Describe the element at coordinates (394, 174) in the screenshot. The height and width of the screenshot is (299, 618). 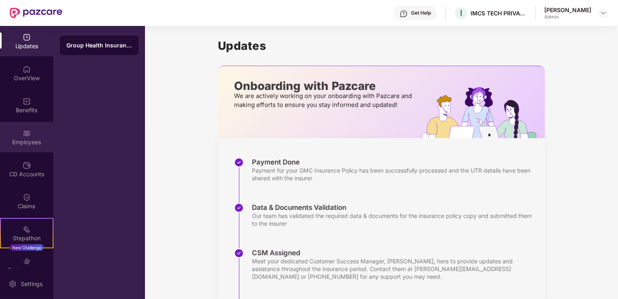
I see `div: Payment for your GMC Insurance Policy has been successfully processed and the UTR details have be...` at that location.